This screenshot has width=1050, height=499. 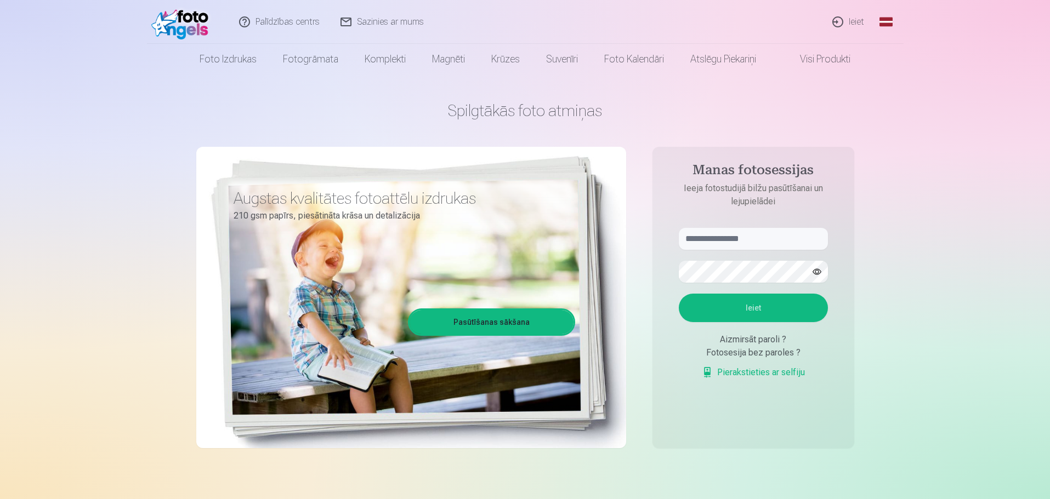 I want to click on a: Fotogrāmata, so click(x=310, y=59).